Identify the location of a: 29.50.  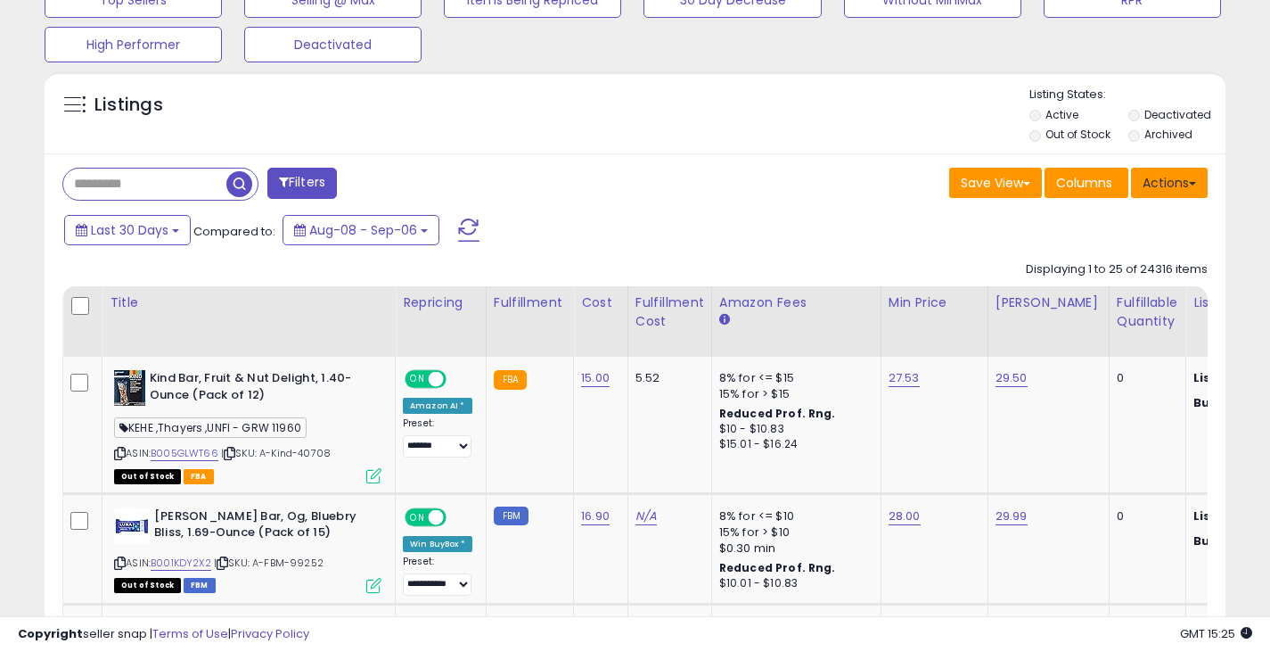
(1012, 378).